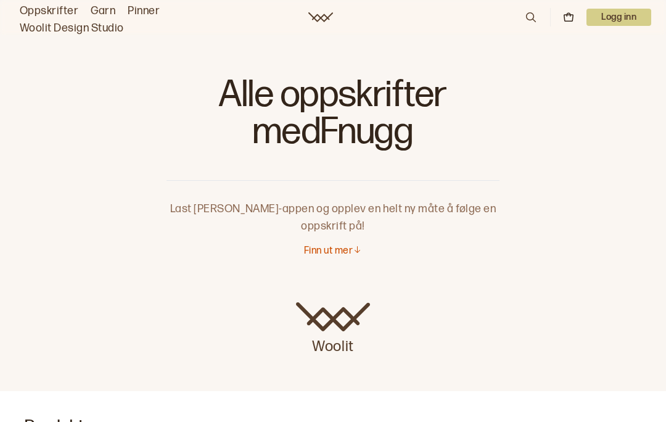  I want to click on p: Logg inn, so click(618, 17).